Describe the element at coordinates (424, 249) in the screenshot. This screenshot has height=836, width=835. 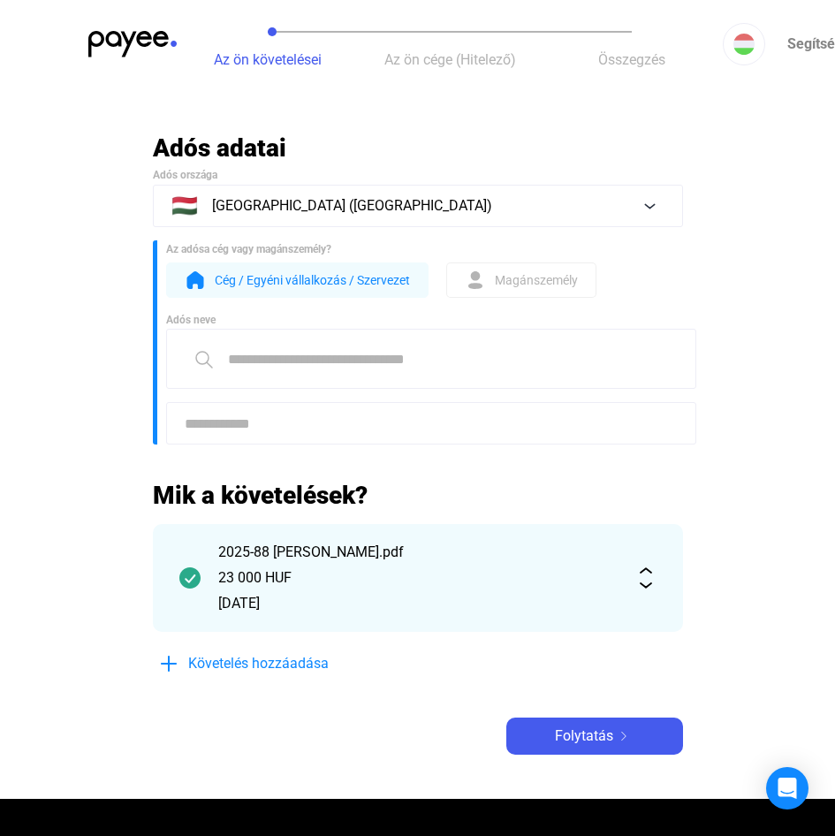
I see `div: Az adósa cég vagy magánszemély?` at that location.